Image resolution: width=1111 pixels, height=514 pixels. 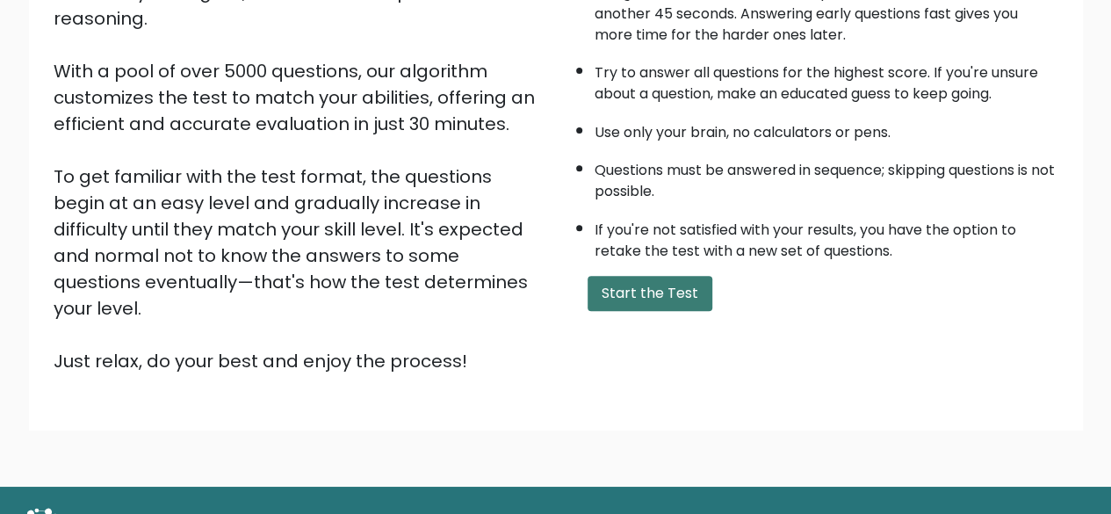 What do you see at coordinates (827, 177) in the screenshot?
I see `li: Questions must be answered in sequence; skipping questions is not possible.` at bounding box center [827, 177].